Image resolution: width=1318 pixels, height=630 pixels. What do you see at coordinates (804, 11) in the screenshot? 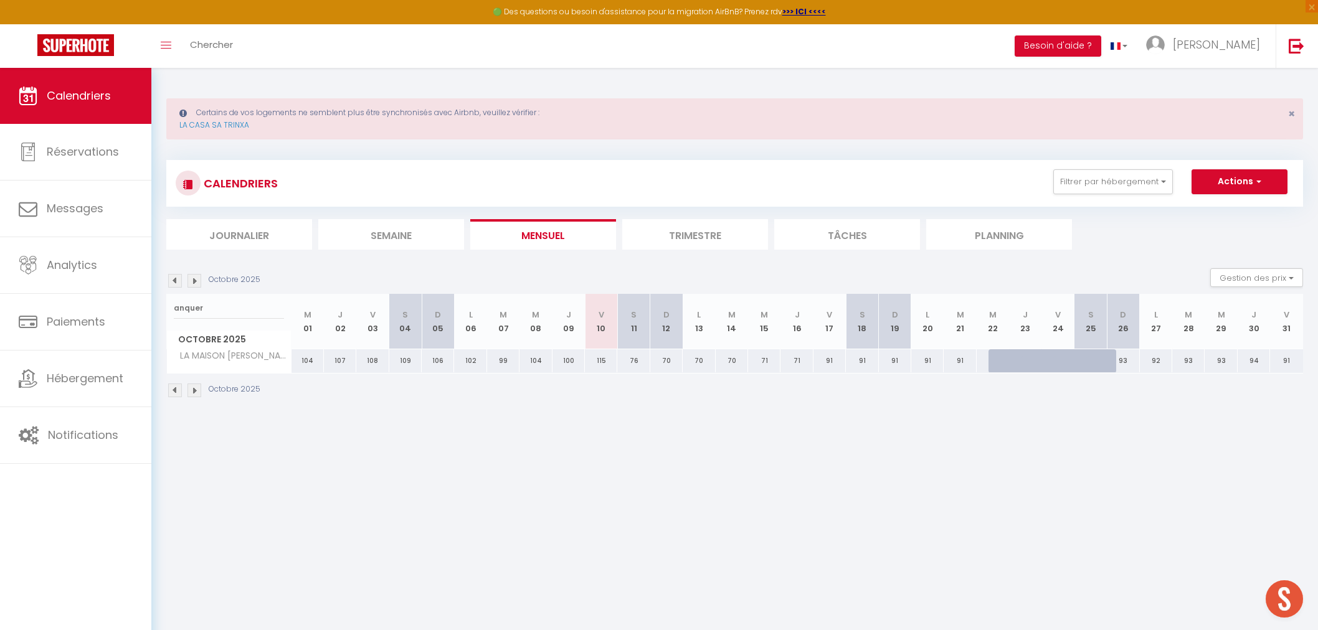
I see `a: >>> ICI <<<<` at bounding box center [804, 11].